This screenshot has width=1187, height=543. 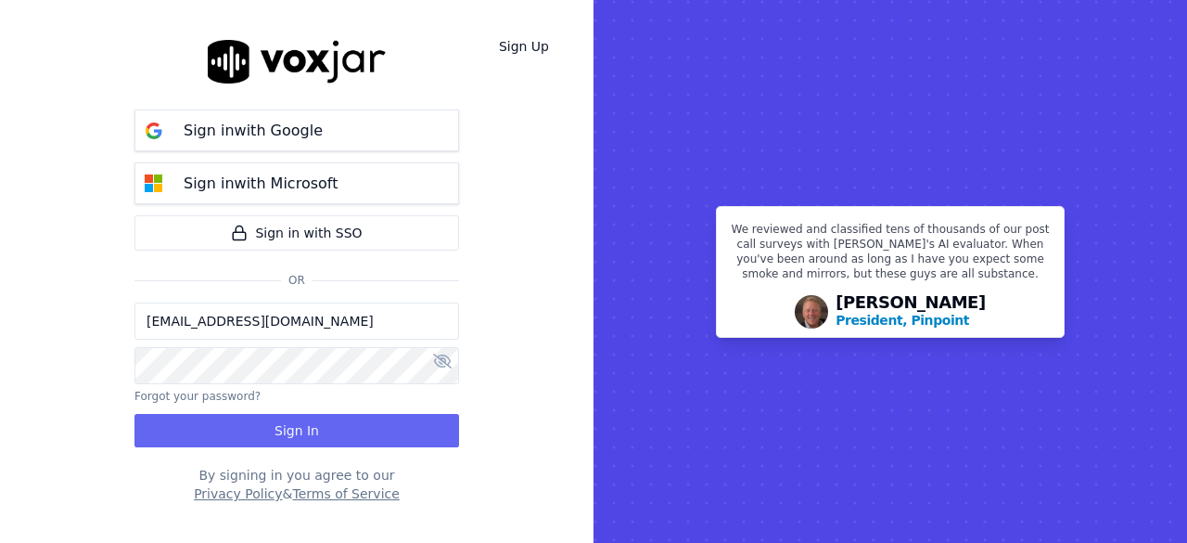 What do you see at coordinates (261, 184) in the screenshot?
I see `p: Sign in with Microsoft` at bounding box center [261, 184].